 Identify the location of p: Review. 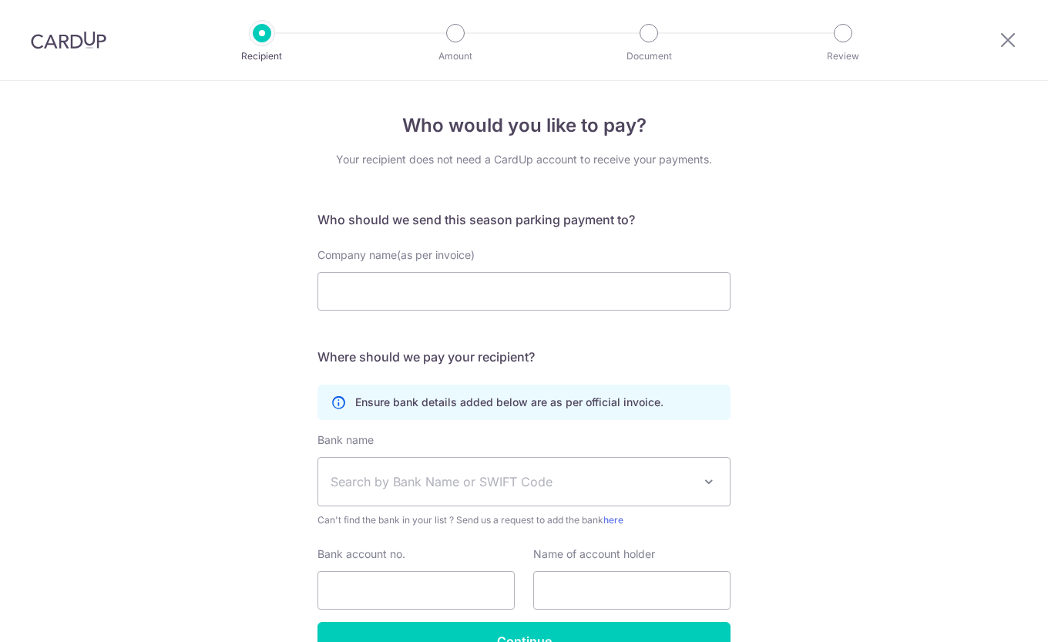
(843, 56).